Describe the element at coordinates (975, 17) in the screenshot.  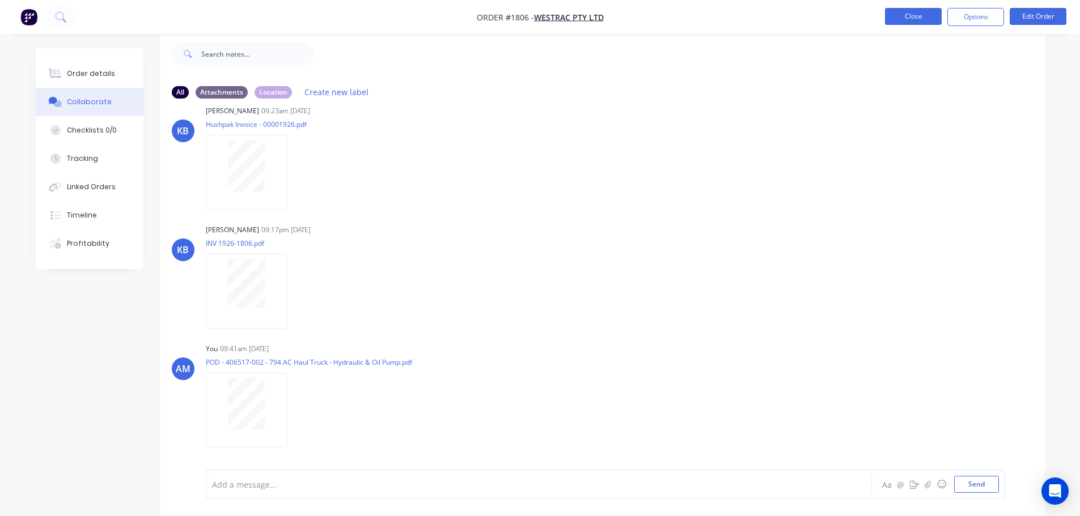
I see `button: Options` at that location.